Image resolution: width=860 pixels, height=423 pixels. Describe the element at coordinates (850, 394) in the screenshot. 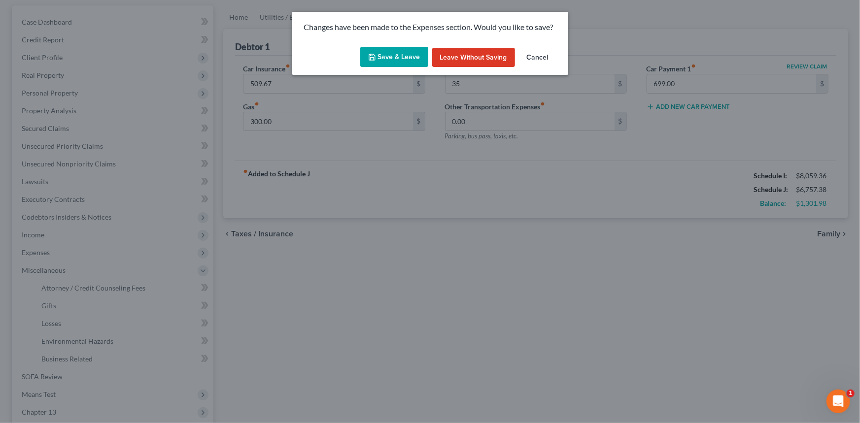

I see `span: 1` at that location.